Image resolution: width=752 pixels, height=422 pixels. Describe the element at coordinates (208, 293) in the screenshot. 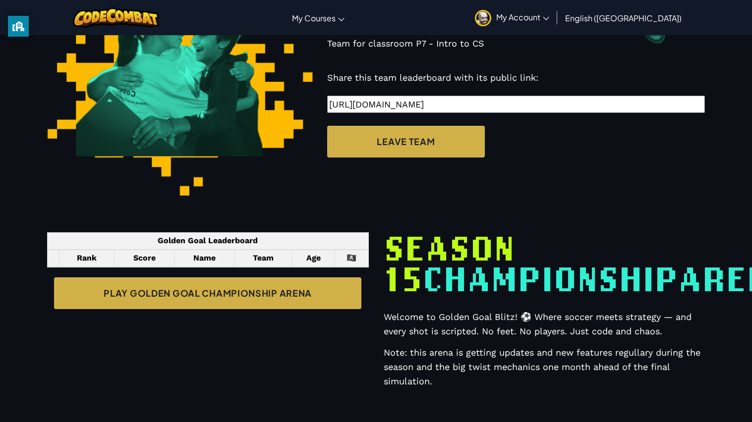

I see `a: Play Golden Goal Championship Arena` at that location.